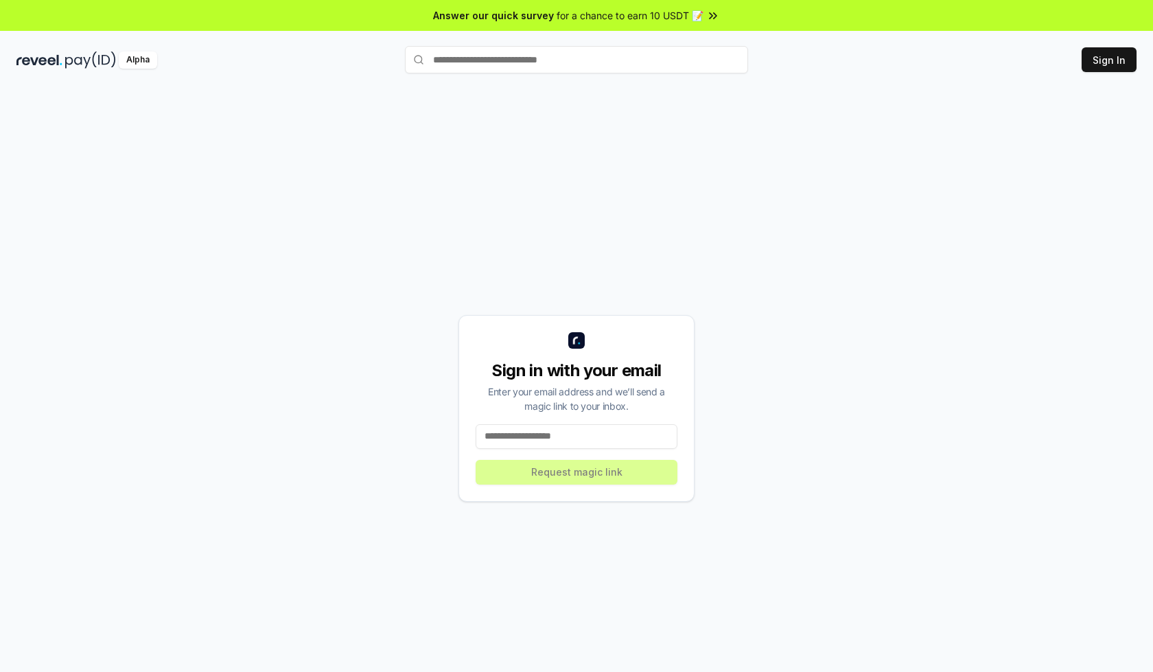 The image size is (1153, 672). I want to click on img: reveel_dark, so click(39, 60).